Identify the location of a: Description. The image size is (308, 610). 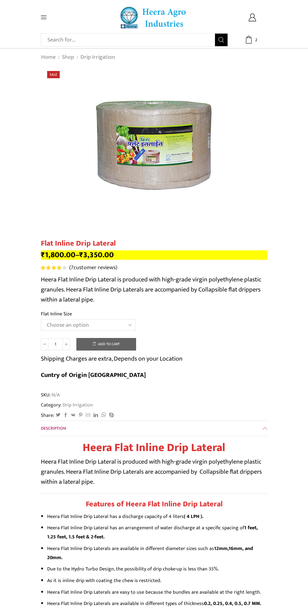
(154, 428).